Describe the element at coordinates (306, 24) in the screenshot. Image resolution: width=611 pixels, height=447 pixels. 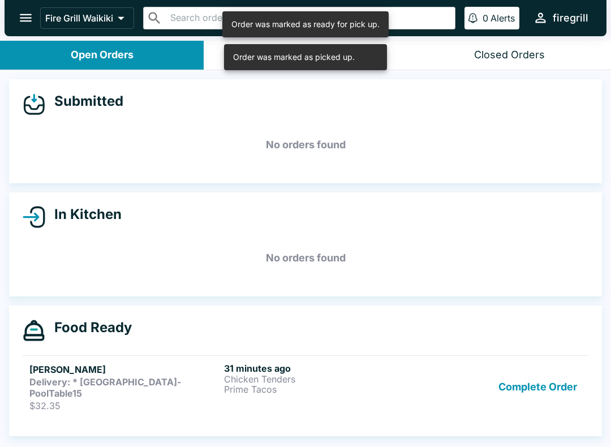
I see `div: Order was marked as ready for pick up.` at that location.